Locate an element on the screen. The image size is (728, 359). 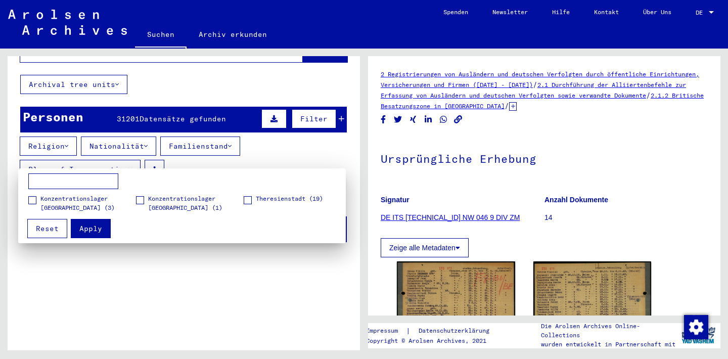
span: Theresienstadt (19) is located at coordinates (289, 199).